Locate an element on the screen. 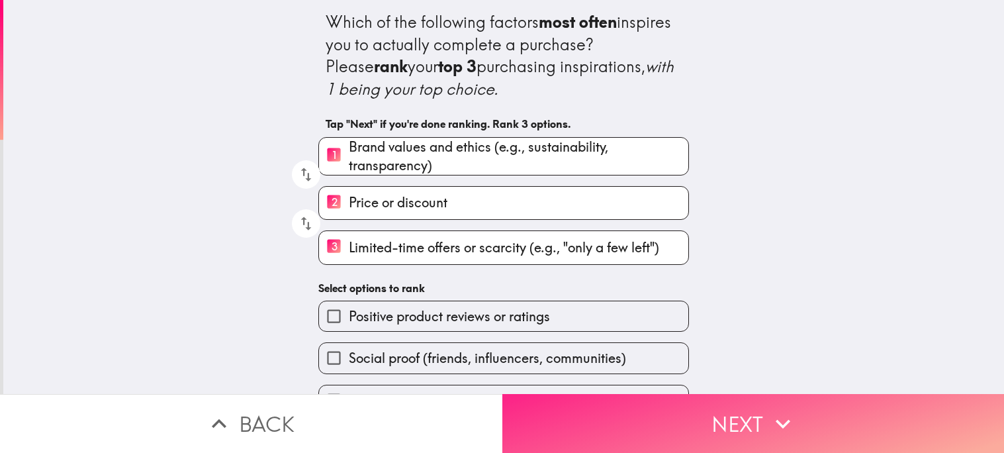 This screenshot has width=1004, height=453. i: with 1 being your top choice. is located at coordinates (502, 77).